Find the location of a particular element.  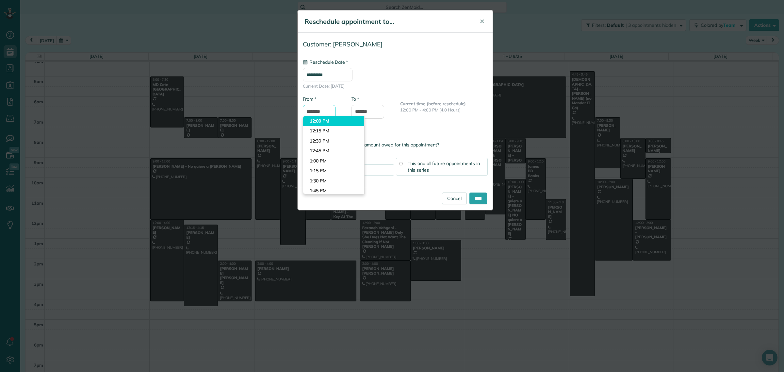

li: 12:15 PM is located at coordinates (334, 131).